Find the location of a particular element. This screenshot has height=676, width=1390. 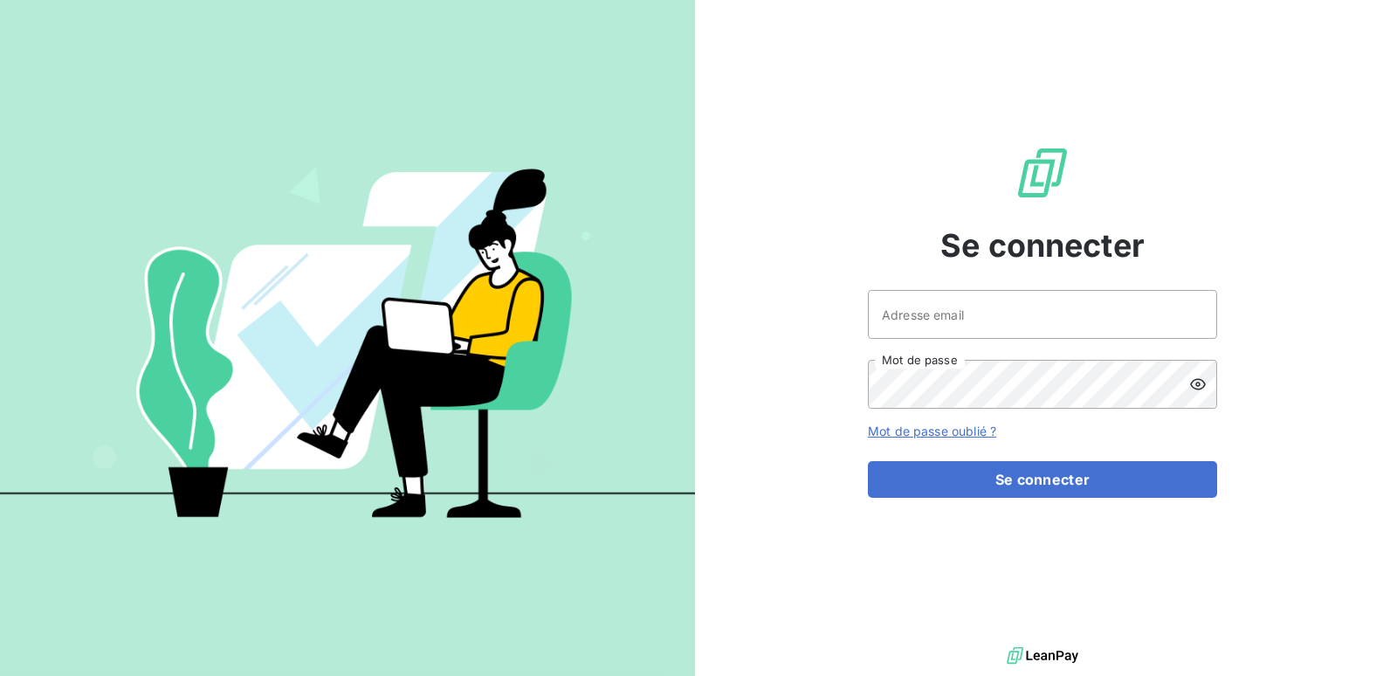

button: Se connecter is located at coordinates (1043, 479).